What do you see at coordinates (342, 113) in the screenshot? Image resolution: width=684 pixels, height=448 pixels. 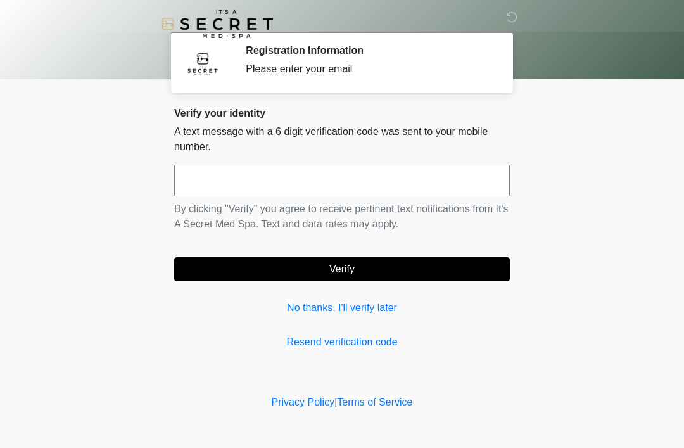 I see `h2: Verify your identity` at bounding box center [342, 113].